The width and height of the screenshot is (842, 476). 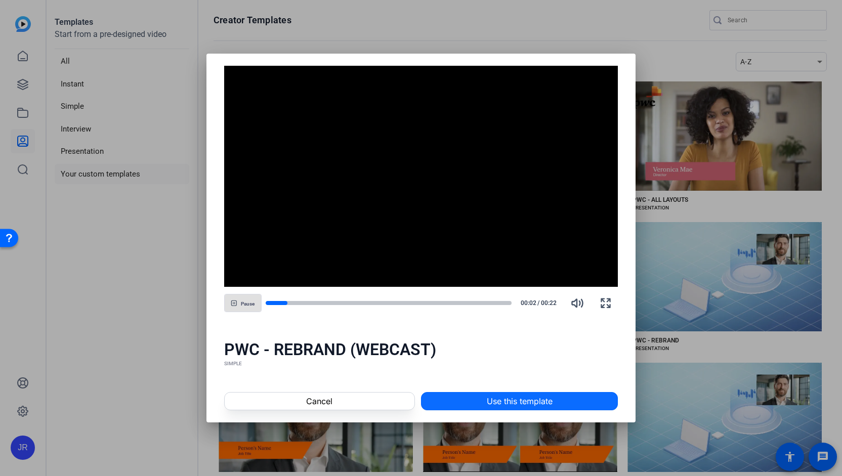 I want to click on button: Mute, so click(x=577, y=303).